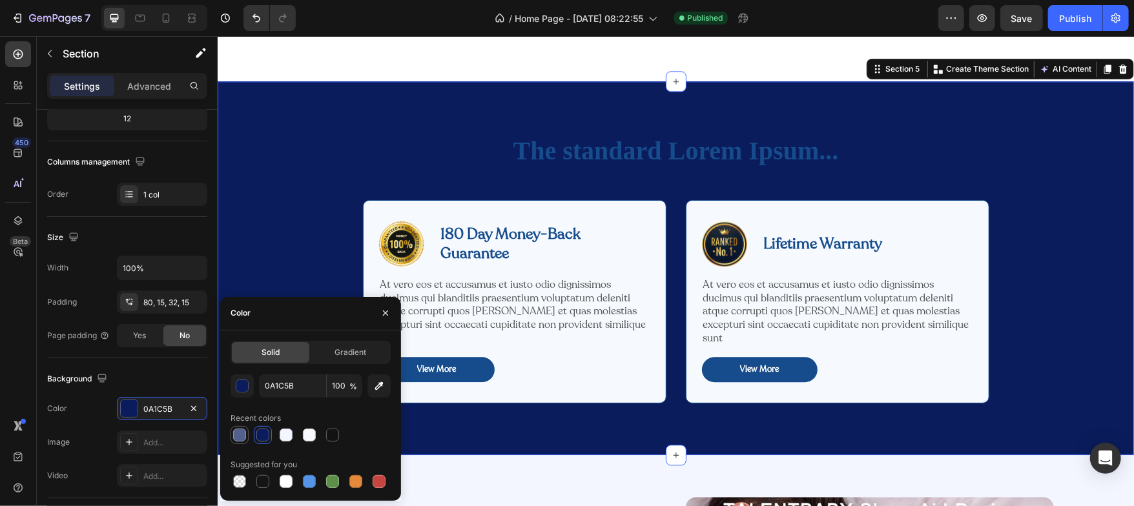 This screenshot has width=1134, height=506. Describe the element at coordinates (184, 208) in the screenshot. I see `img: gempages_432750572815254551-690d940b-352a-4fda-a2b2-9b28c38afb85.png` at that location.